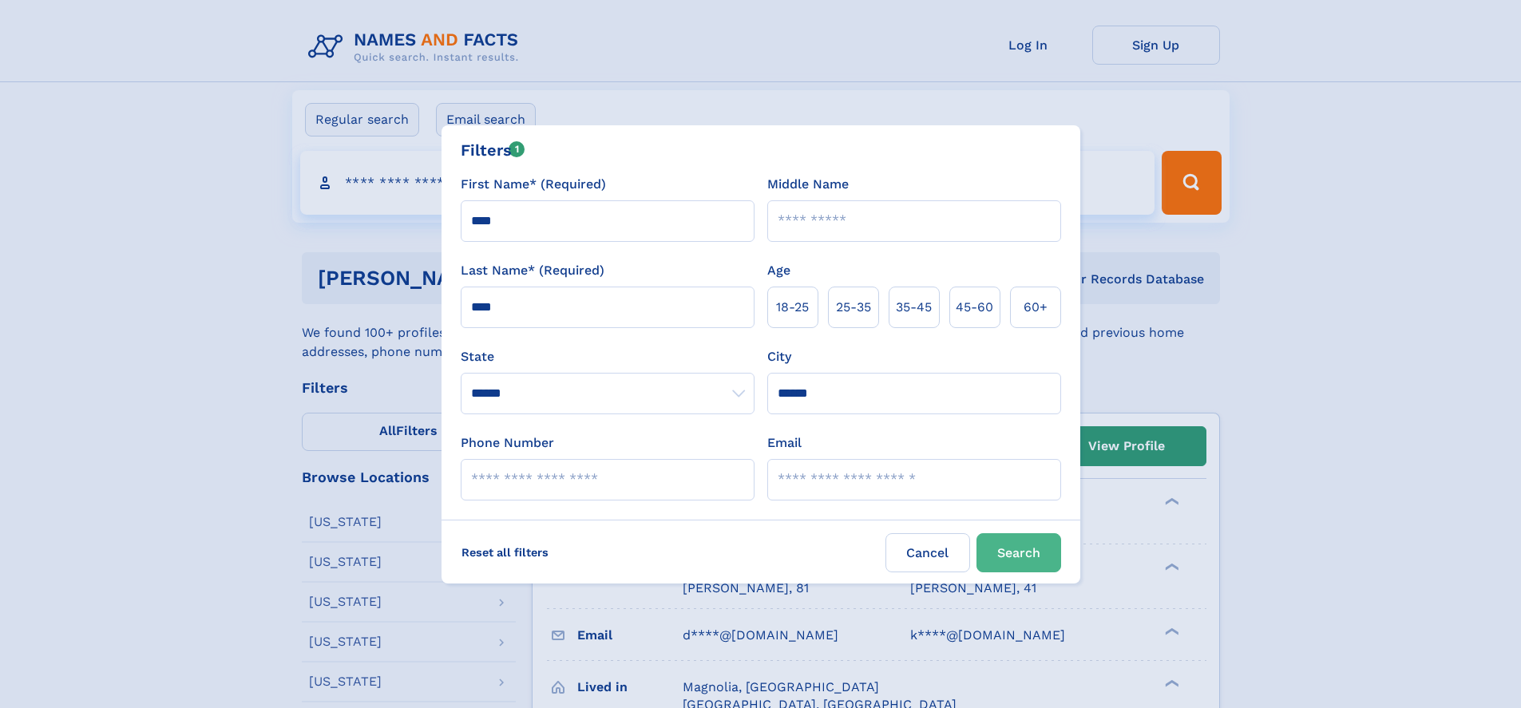  What do you see at coordinates (928, 553) in the screenshot?
I see `label: Cancel` at bounding box center [928, 553].